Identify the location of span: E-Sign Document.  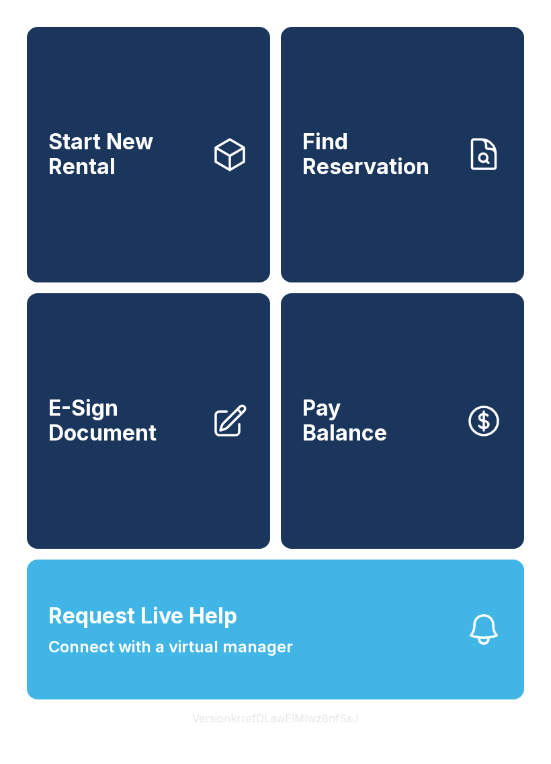
(124, 420).